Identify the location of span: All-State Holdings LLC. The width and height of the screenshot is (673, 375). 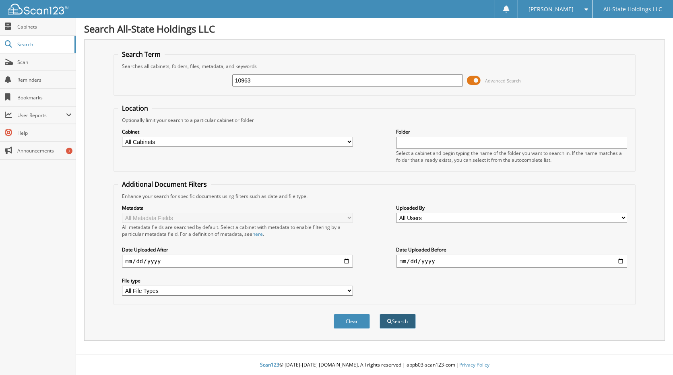
(632, 9).